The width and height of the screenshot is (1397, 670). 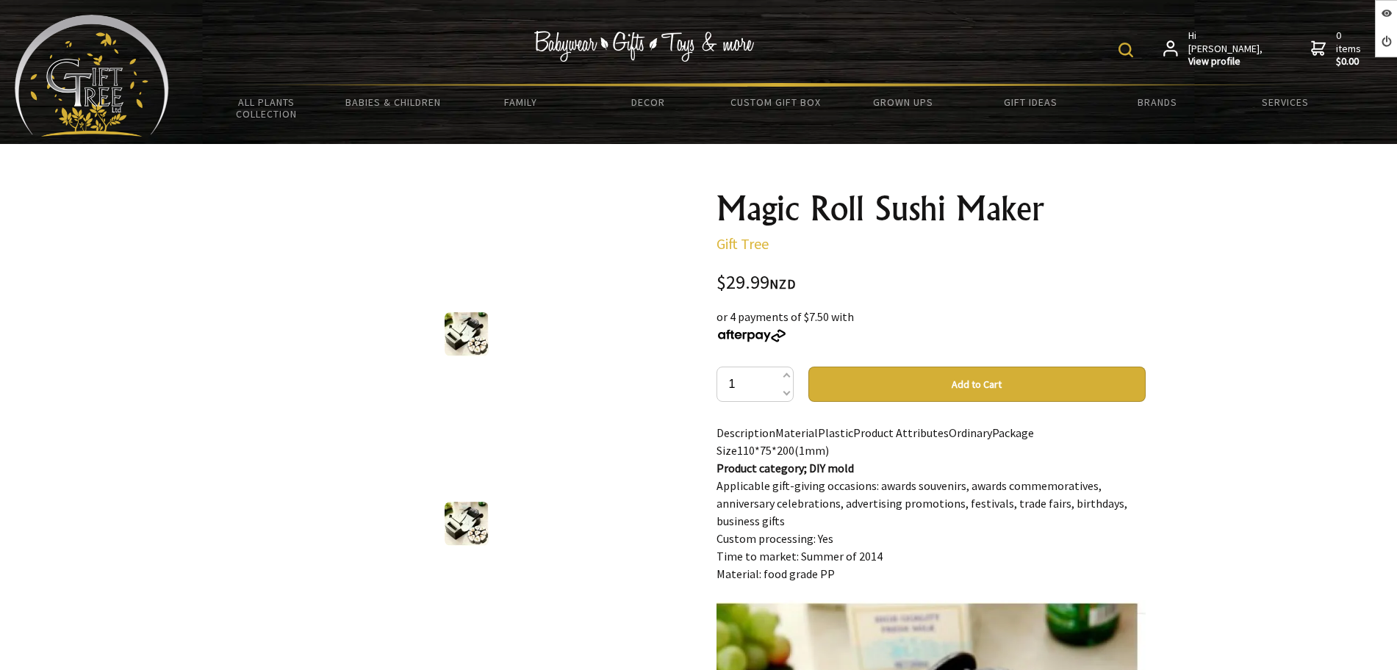 What do you see at coordinates (520, 102) in the screenshot?
I see `a: Family` at bounding box center [520, 102].